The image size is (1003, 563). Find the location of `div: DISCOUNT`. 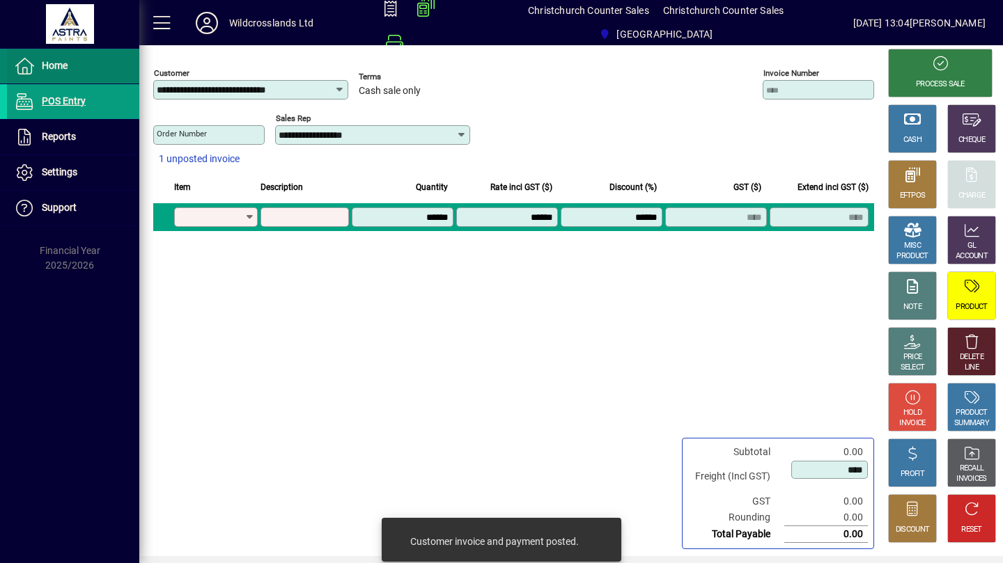

div: DISCOUNT is located at coordinates (912, 530).